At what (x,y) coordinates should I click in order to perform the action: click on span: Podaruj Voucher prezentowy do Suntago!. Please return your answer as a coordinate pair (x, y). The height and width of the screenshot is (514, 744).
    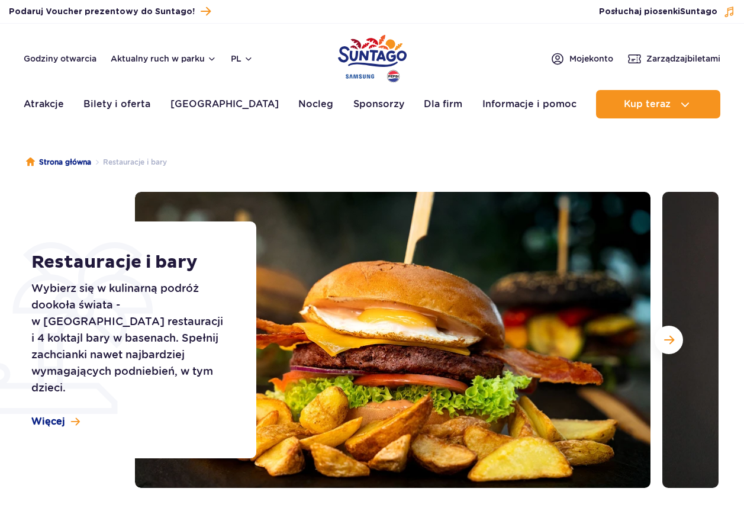
    Looking at the image, I should click on (102, 12).